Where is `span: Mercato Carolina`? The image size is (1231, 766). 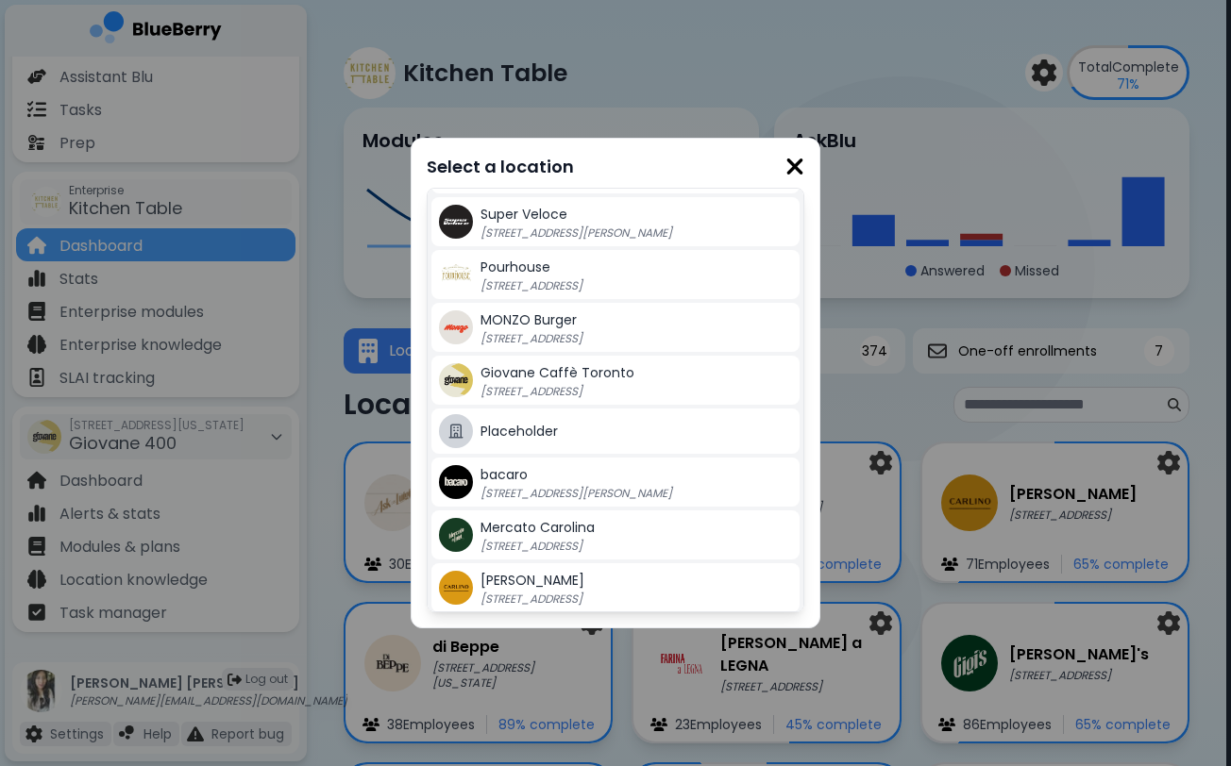 span: Mercato Carolina is located at coordinates (537, 528).